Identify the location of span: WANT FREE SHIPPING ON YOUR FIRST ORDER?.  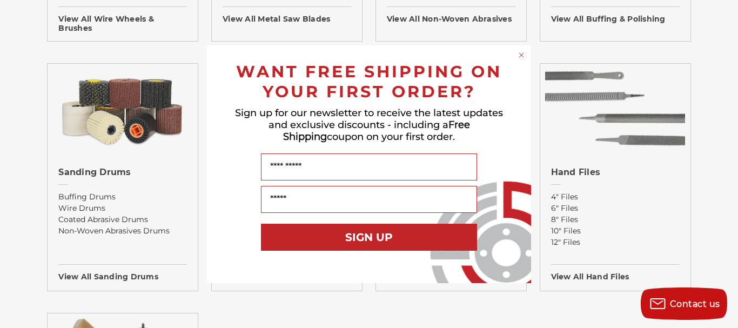
(369, 82).